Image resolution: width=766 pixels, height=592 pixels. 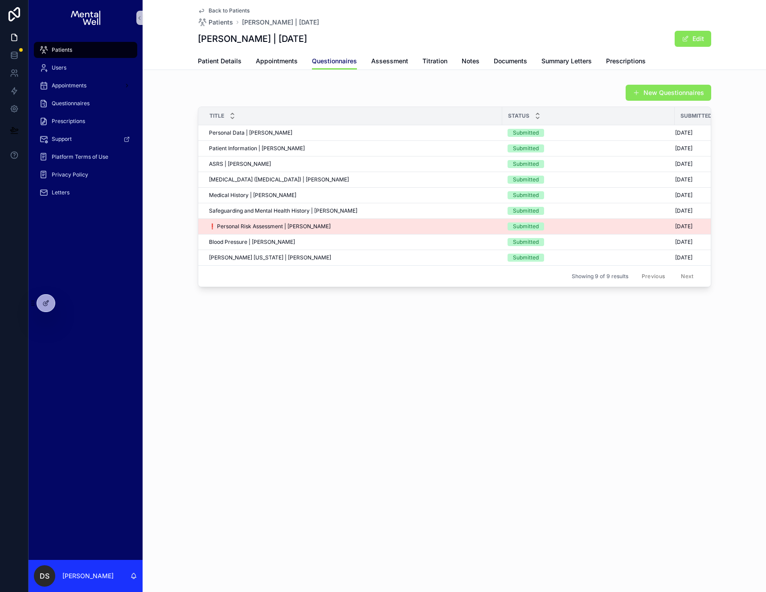 I want to click on a: Users, so click(x=86, y=68).